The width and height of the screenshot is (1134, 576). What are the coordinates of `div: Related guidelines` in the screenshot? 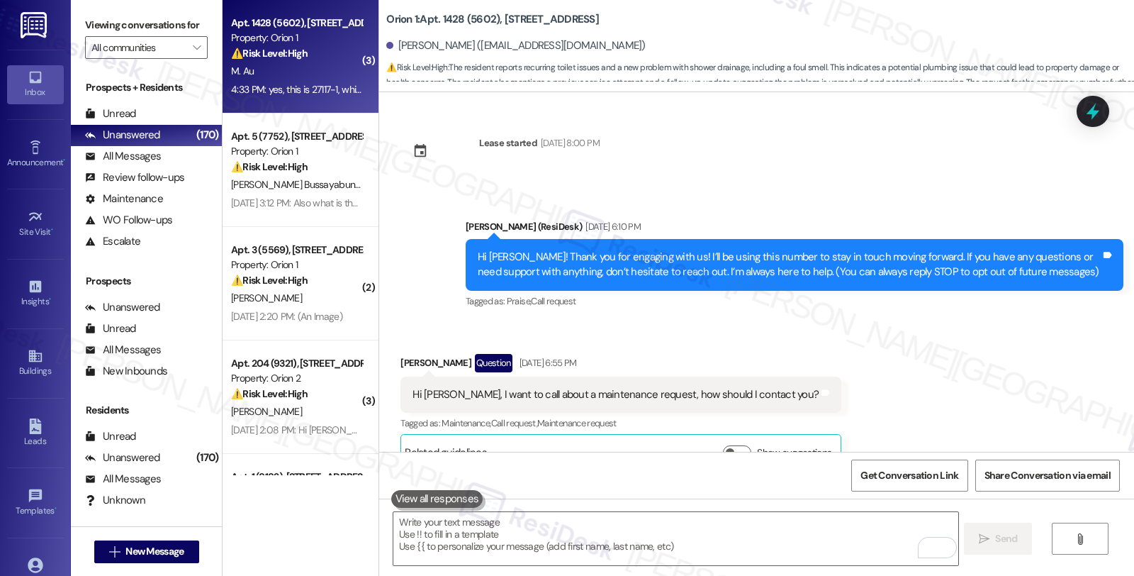 It's located at (446, 455).